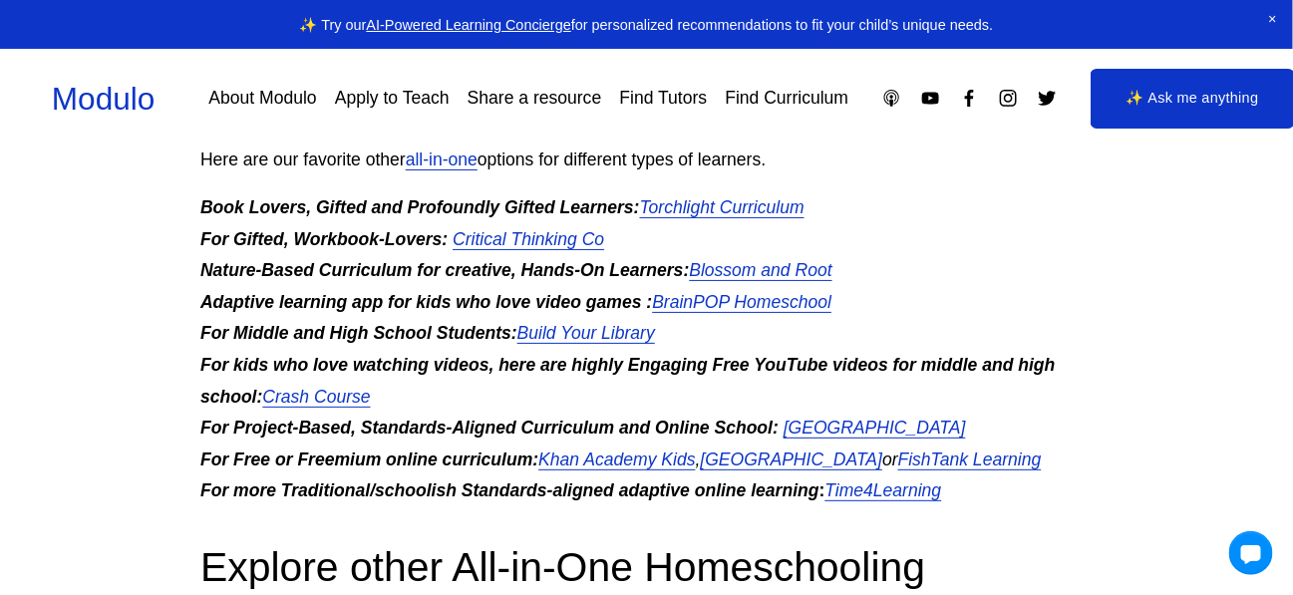  I want to click on em: BrainPOP Homeschool, so click(741, 302).